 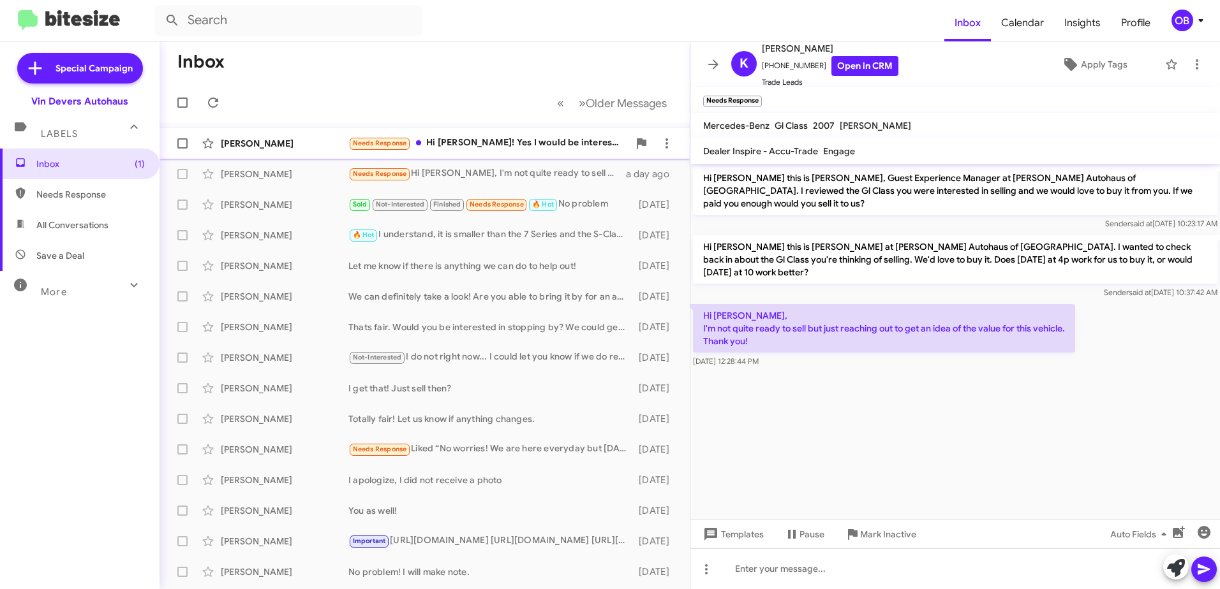 What do you see at coordinates (864, 66) in the screenshot?
I see `a: Open in CRM` at bounding box center [864, 66].